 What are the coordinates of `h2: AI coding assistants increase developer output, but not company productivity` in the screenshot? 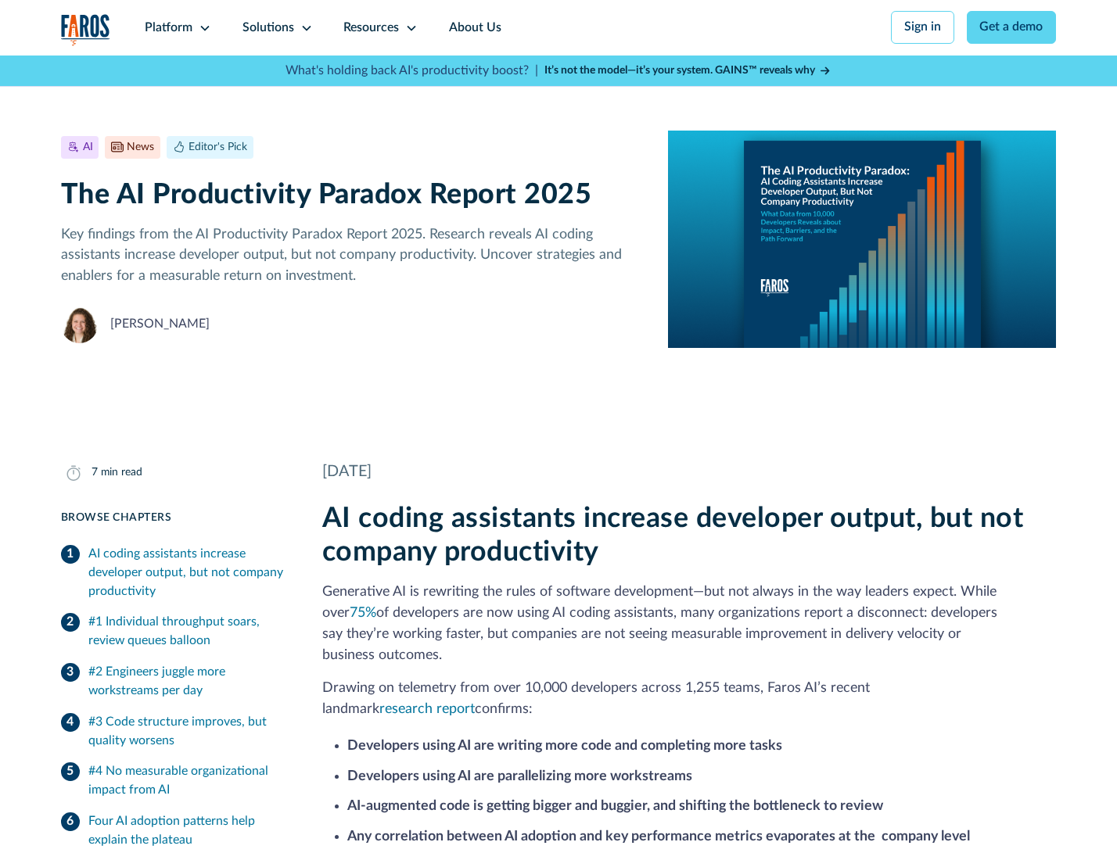 It's located at (689, 536).